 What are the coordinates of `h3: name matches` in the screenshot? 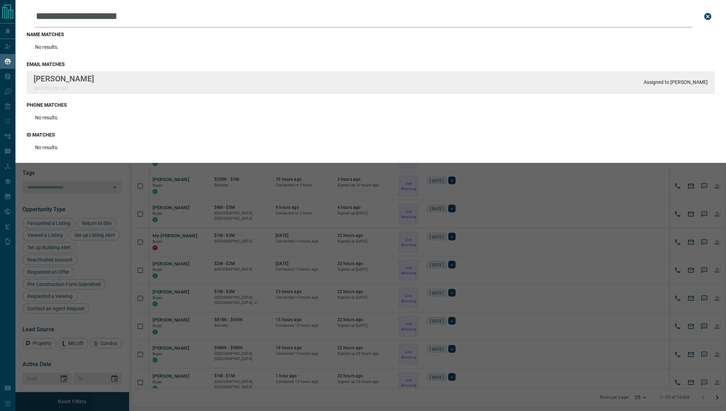 It's located at (371, 34).